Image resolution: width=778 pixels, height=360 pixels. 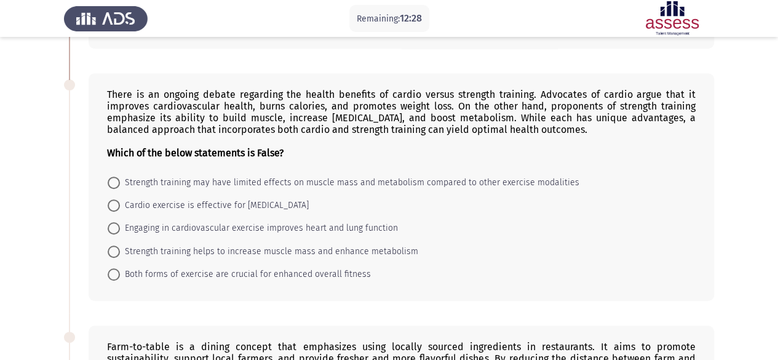 What do you see at coordinates (349, 183) in the screenshot?
I see `span: Strength training may have limited effects on muscle mass and metabolism compared to other exerci...` at bounding box center [349, 183].